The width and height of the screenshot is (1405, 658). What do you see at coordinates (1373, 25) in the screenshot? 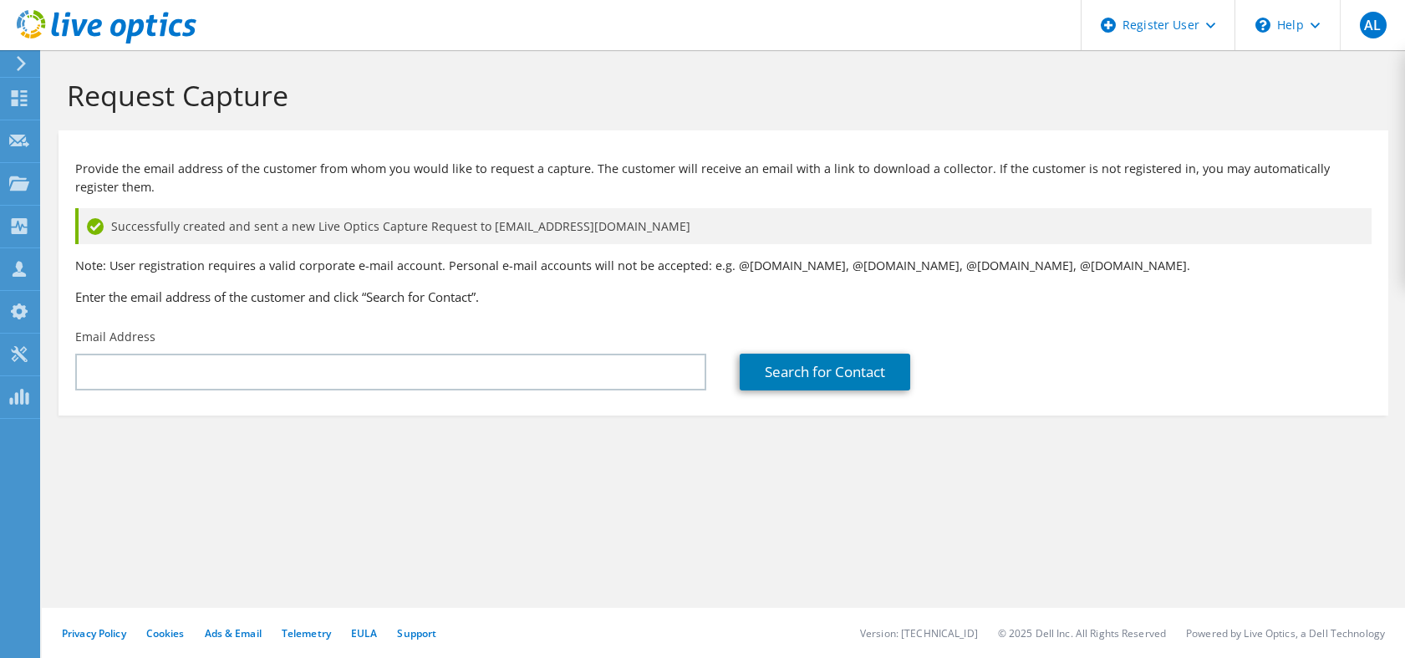
I see `span: AL` at bounding box center [1373, 25].